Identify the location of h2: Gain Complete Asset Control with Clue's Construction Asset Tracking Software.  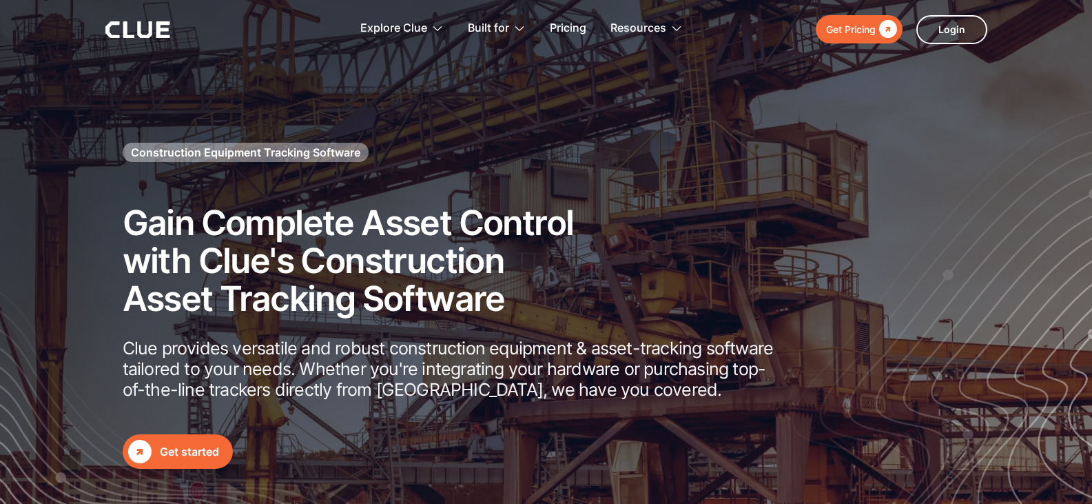
(360, 260).